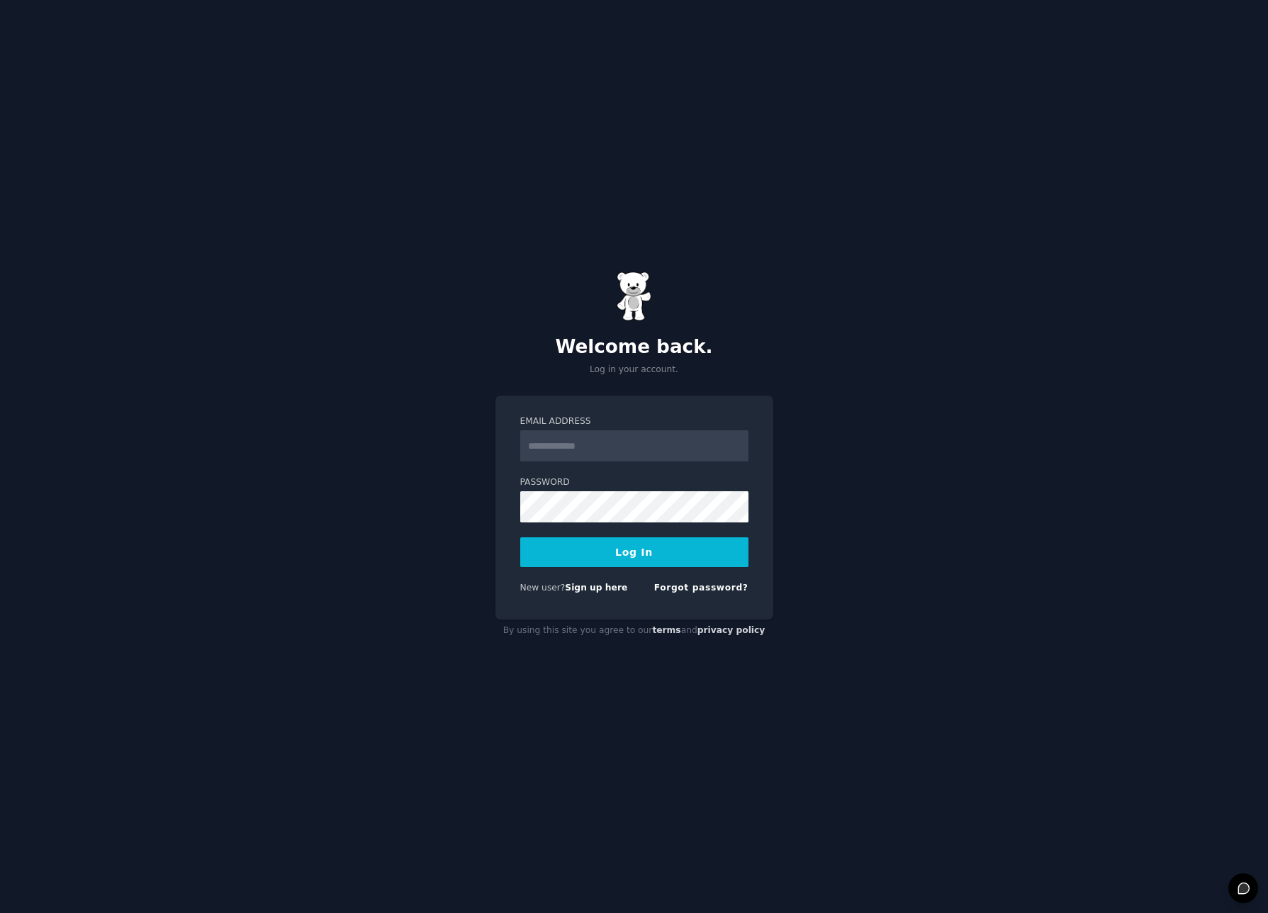 Image resolution: width=1268 pixels, height=913 pixels. I want to click on a: terms, so click(666, 630).